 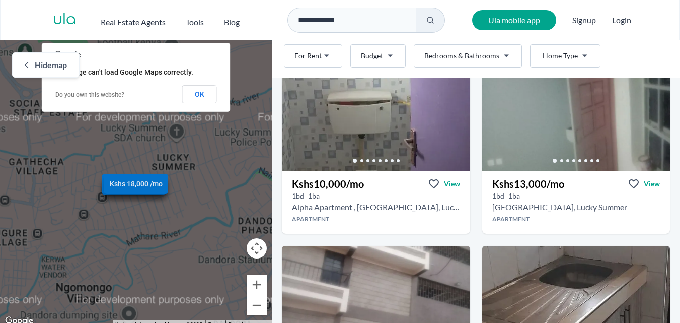 I want to click on a: Ula mobile app, so click(x=514, y=20).